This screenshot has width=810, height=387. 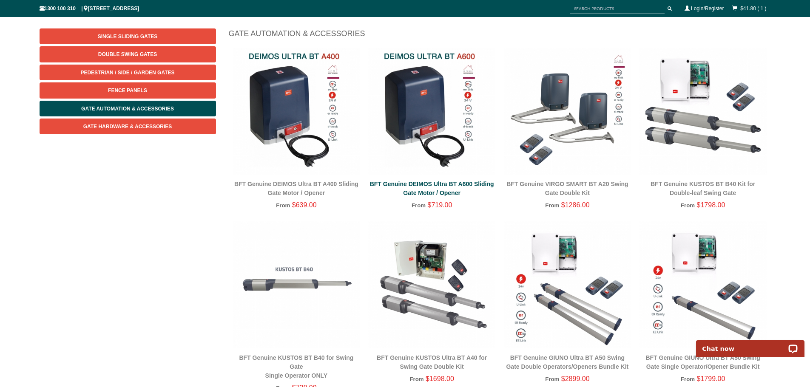 What do you see at coordinates (703, 111) in the screenshot?
I see `img: BFT Genuine KUSTOS BT B40 Kit for Double-leaf Swing Gate - Gate Warehouse` at bounding box center [703, 111].